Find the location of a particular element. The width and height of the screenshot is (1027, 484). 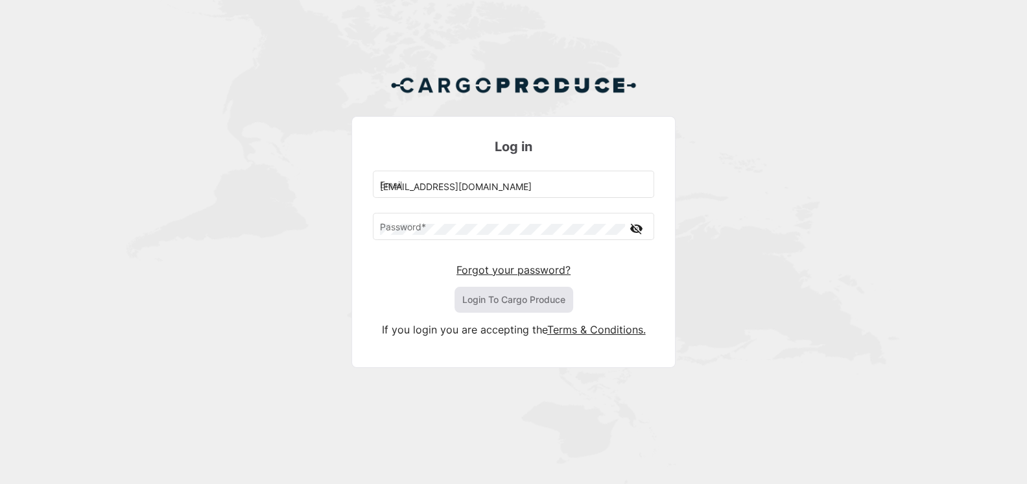

h3: Log in is located at coordinates (514, 147).